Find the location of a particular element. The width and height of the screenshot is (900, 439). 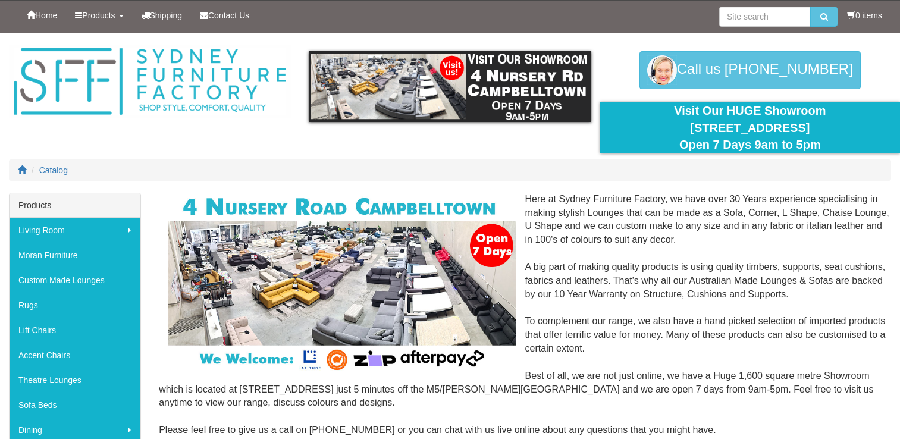

span: Products is located at coordinates (98, 15).